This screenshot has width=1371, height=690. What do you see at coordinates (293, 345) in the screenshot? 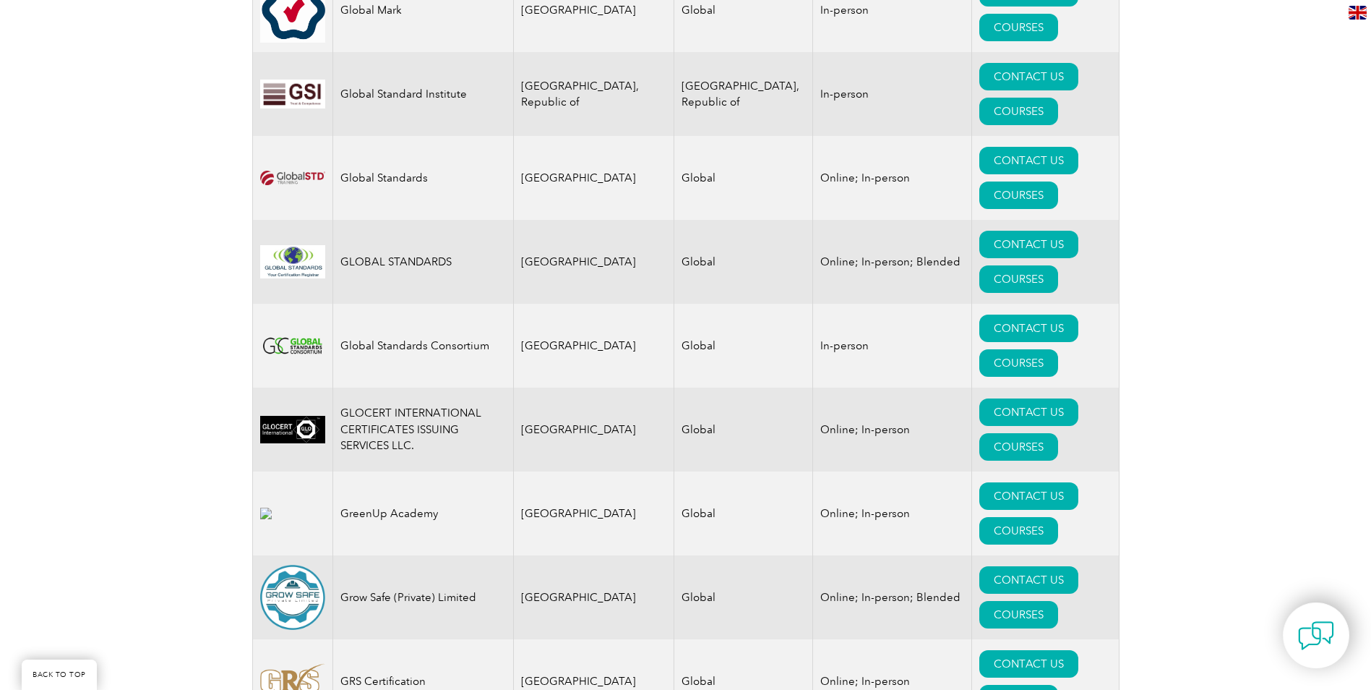
I see `img: 49030bbf-2278-ea11-a811-000d3ae11abd-logo.png` at bounding box center [293, 345].